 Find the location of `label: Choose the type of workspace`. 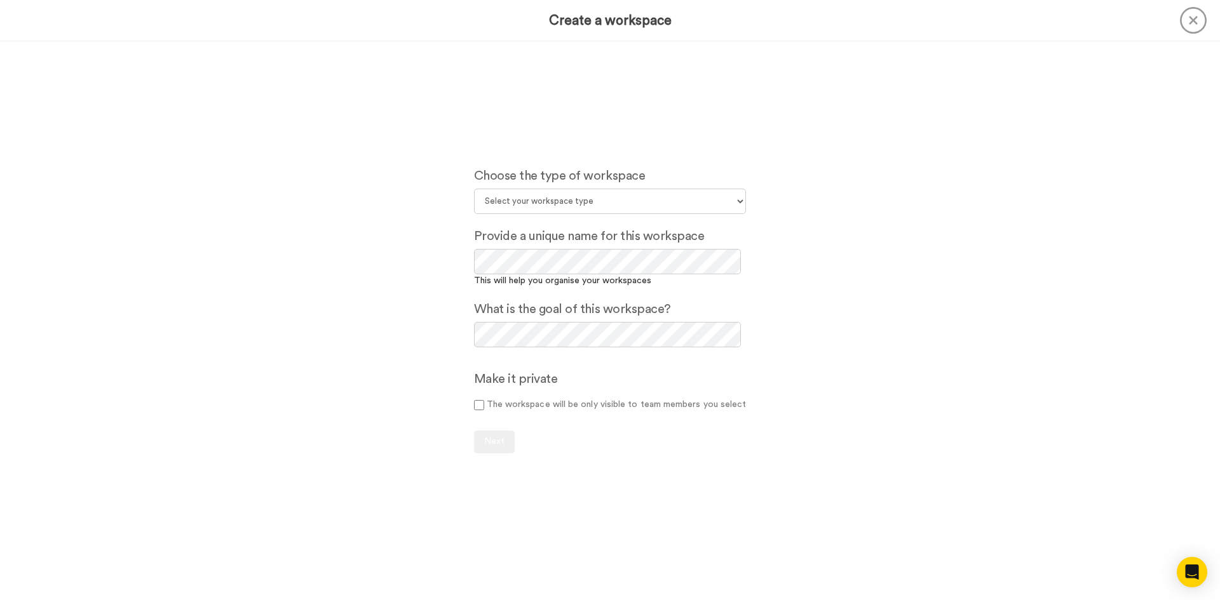

label: Choose the type of workspace is located at coordinates (560, 176).